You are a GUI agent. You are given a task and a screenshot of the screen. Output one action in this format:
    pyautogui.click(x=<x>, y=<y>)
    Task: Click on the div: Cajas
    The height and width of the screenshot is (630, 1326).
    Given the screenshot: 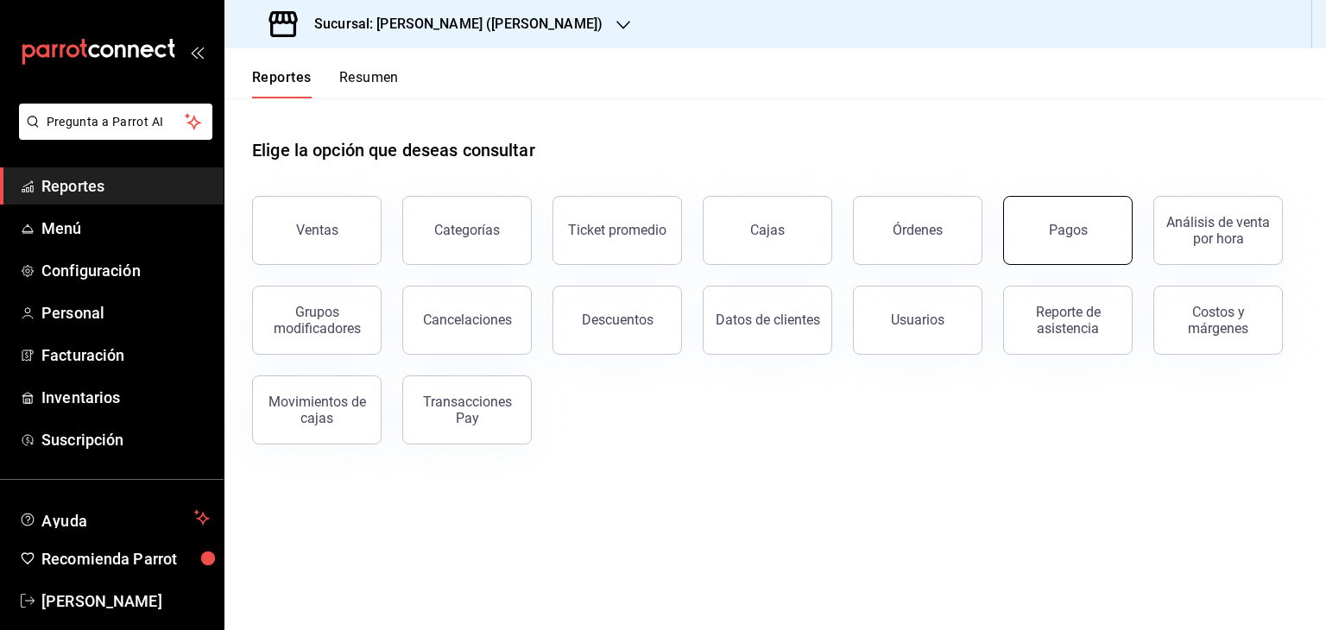 What is the action you would take?
    pyautogui.click(x=768, y=230)
    